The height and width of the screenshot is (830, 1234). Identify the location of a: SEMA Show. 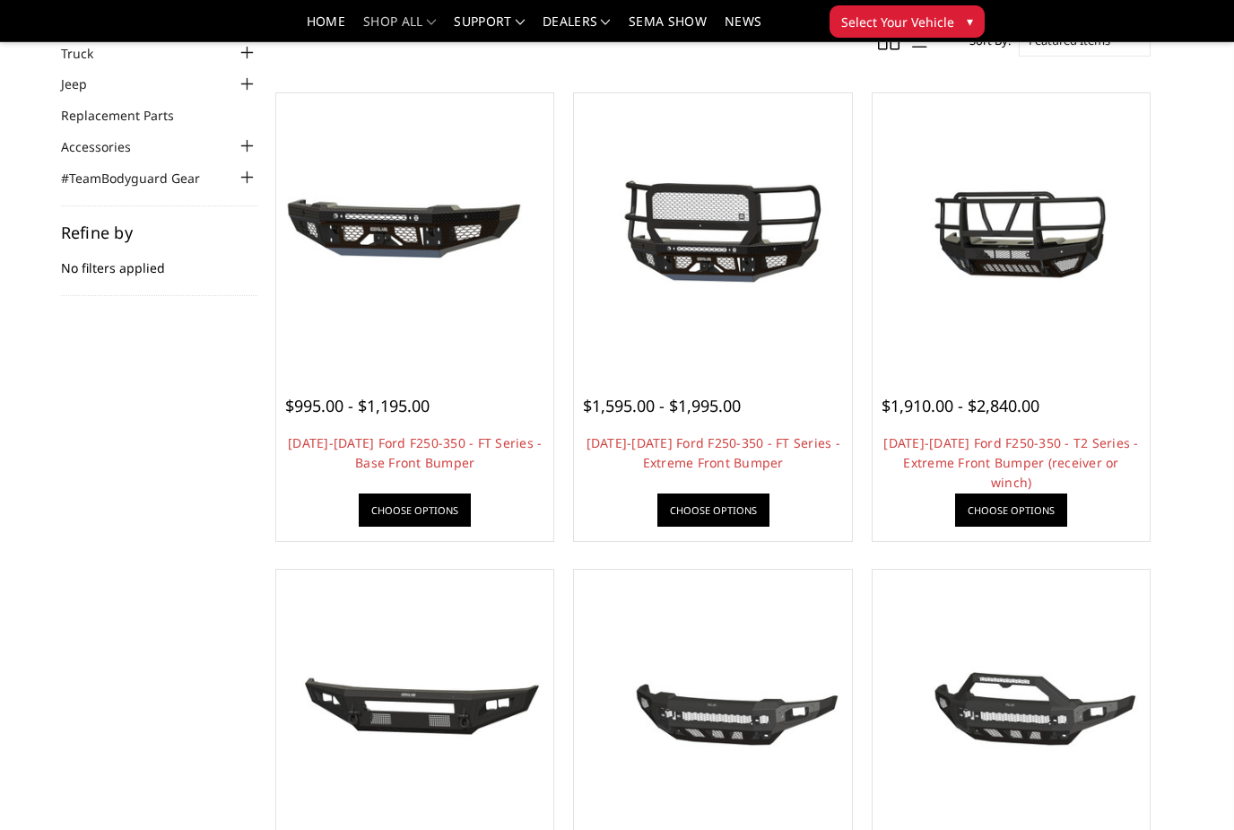
(667, 28).